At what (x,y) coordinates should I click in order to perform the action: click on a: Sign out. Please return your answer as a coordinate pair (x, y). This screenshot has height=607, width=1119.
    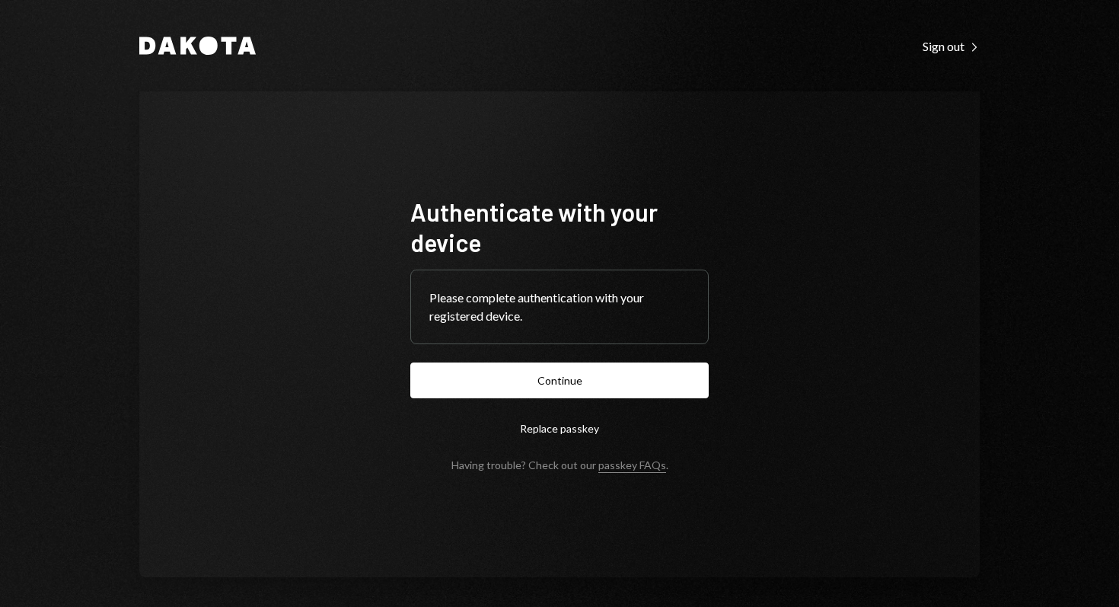
    Looking at the image, I should click on (951, 46).